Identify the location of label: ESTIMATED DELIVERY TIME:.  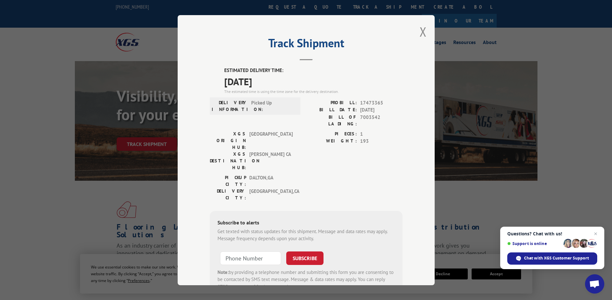
(313, 70).